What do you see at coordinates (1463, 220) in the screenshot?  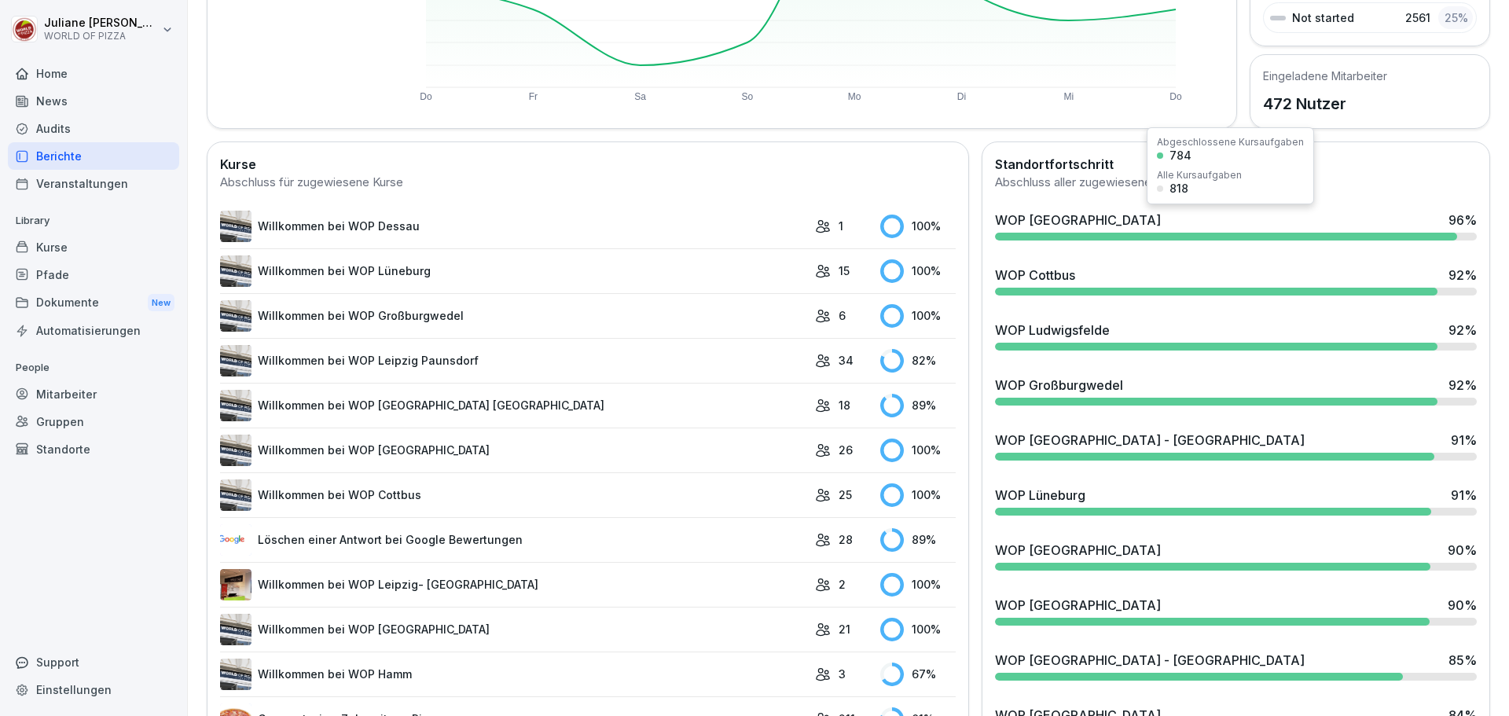 I see `div: 96 %` at bounding box center [1463, 220].